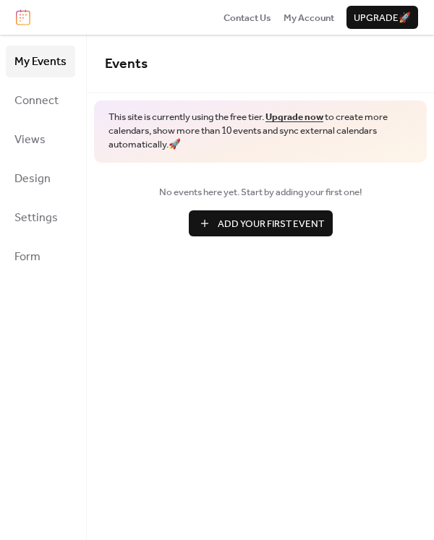  Describe the element at coordinates (260, 131) in the screenshot. I see `span: This site is currently using the free tier. to create more calendars, show more than 10 events an...` at that location.